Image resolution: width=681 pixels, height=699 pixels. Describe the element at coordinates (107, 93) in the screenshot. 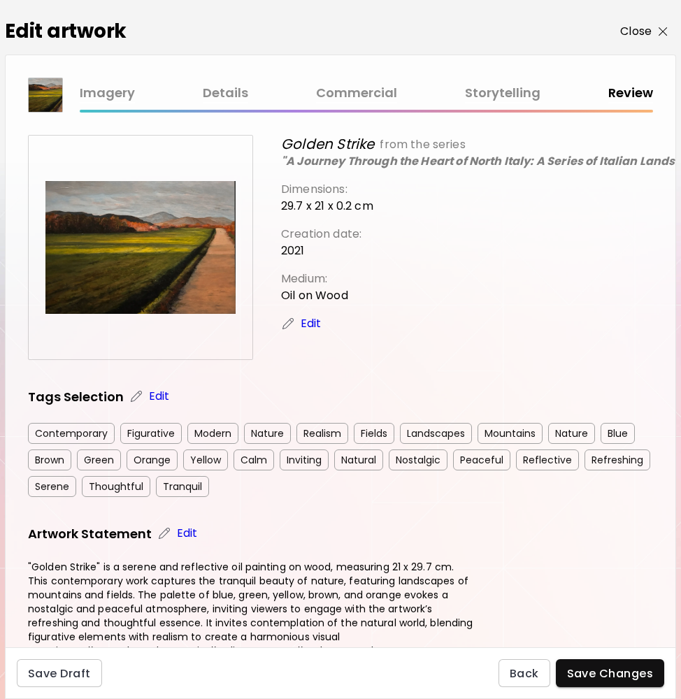

I see `a: Imagery` at that location.